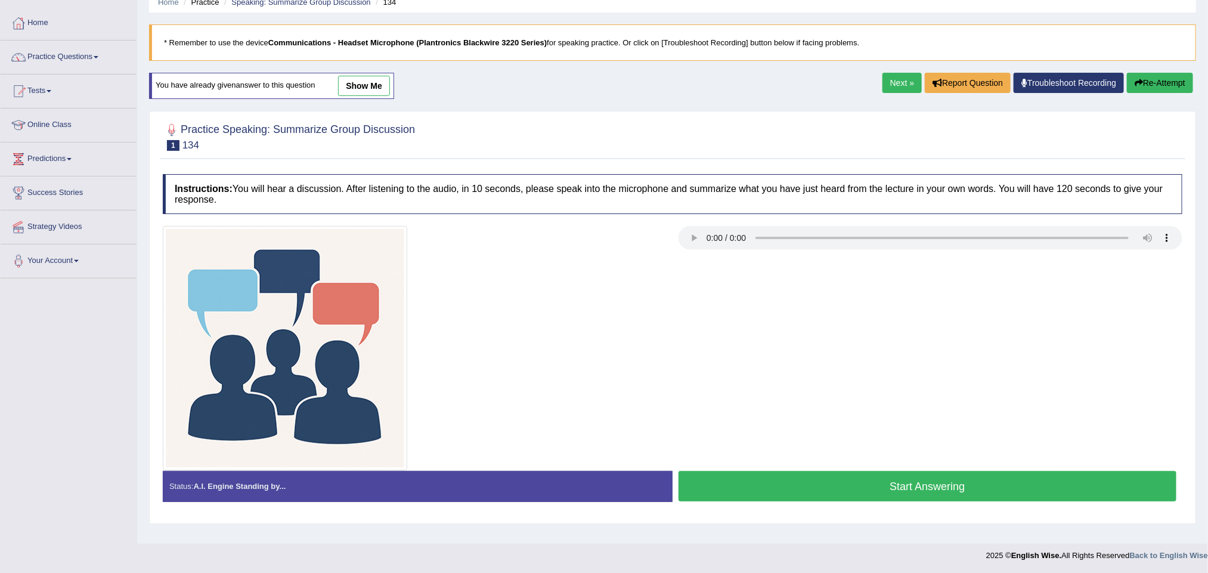 The width and height of the screenshot is (1208, 573). I want to click on div: 2025 © All Rights Reserved, so click(1097, 552).